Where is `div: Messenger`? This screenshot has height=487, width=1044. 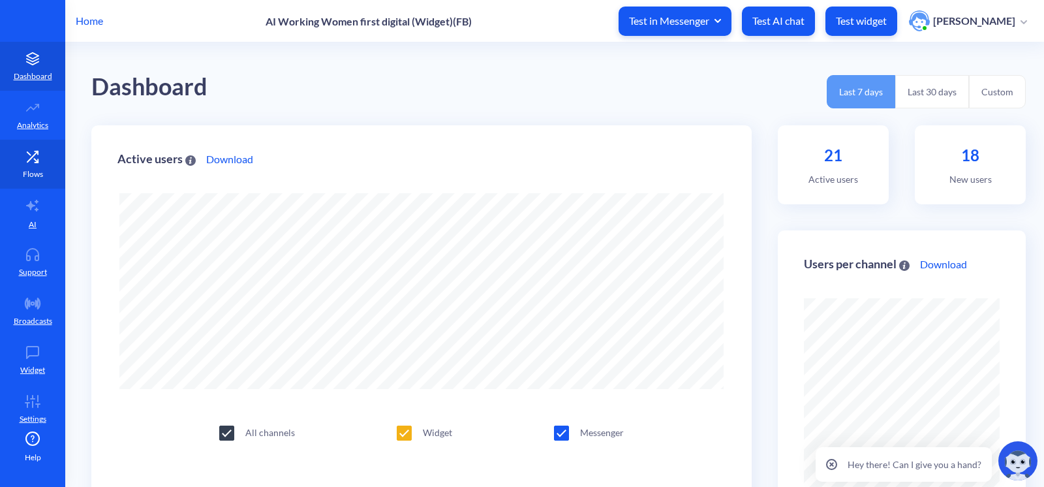 div: Messenger is located at coordinates (589, 432).